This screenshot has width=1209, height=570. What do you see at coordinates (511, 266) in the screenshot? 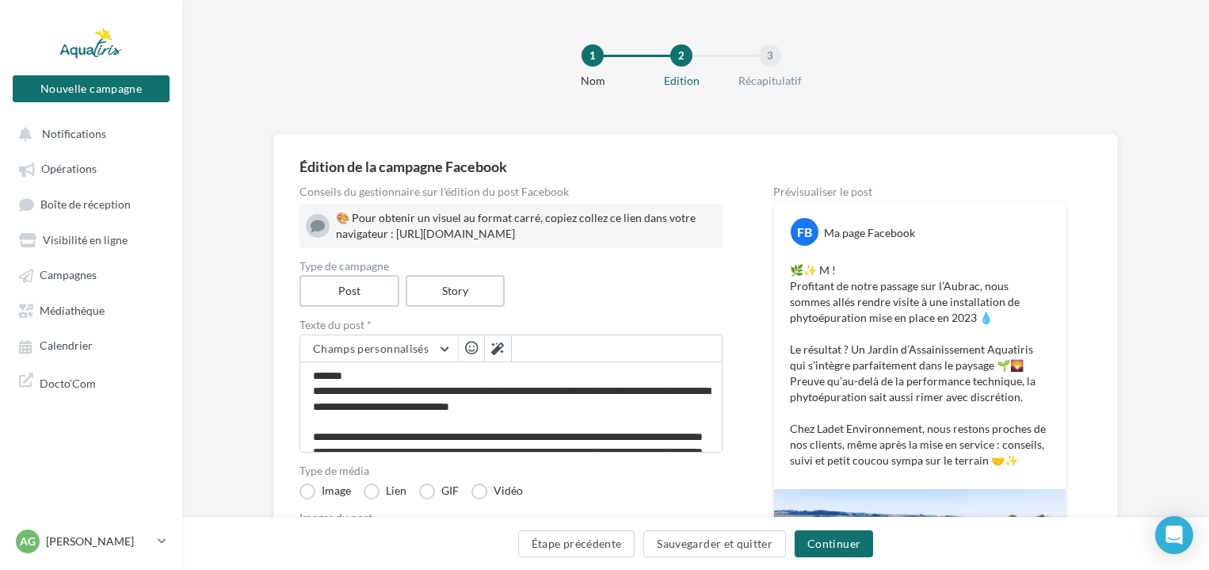
I see `label: Type de campagne` at bounding box center [511, 266].